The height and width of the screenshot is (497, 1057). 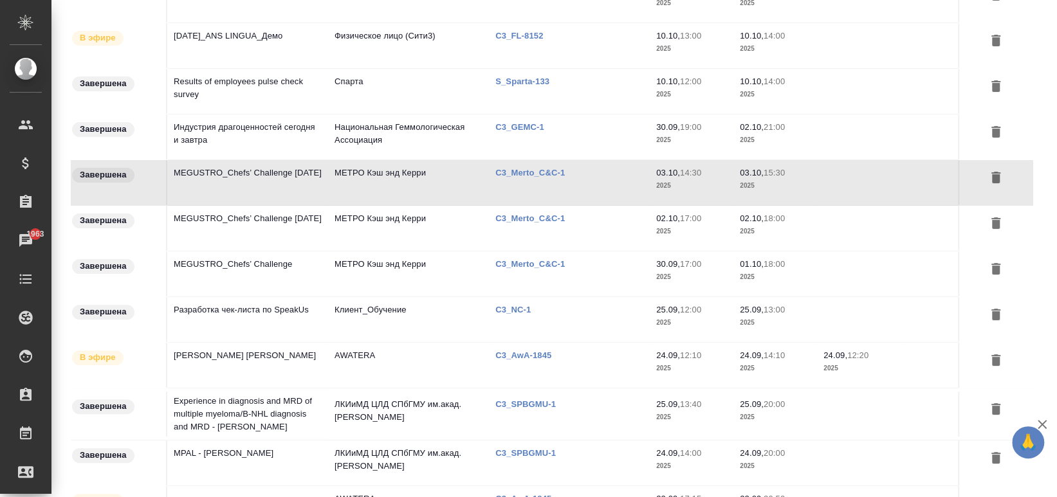 What do you see at coordinates (248, 137) in the screenshot?
I see `td: Индустрия драгоценностей сегодня и завтра` at bounding box center [248, 137].